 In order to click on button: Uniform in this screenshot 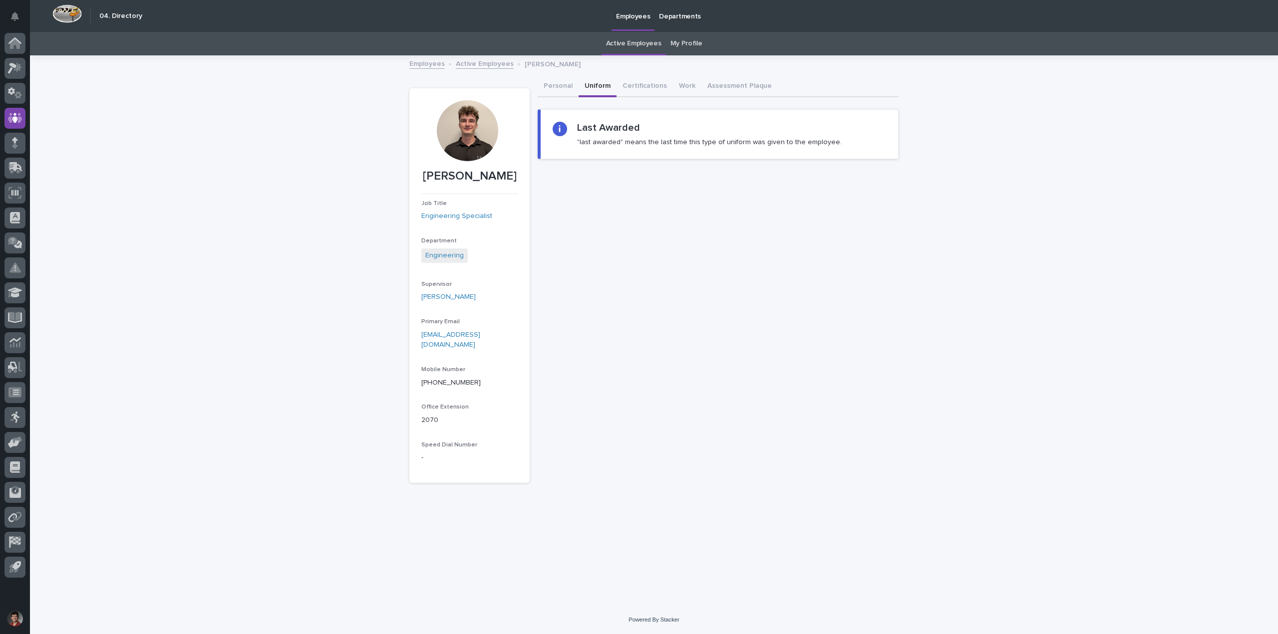, I will do `click(597, 87)`.